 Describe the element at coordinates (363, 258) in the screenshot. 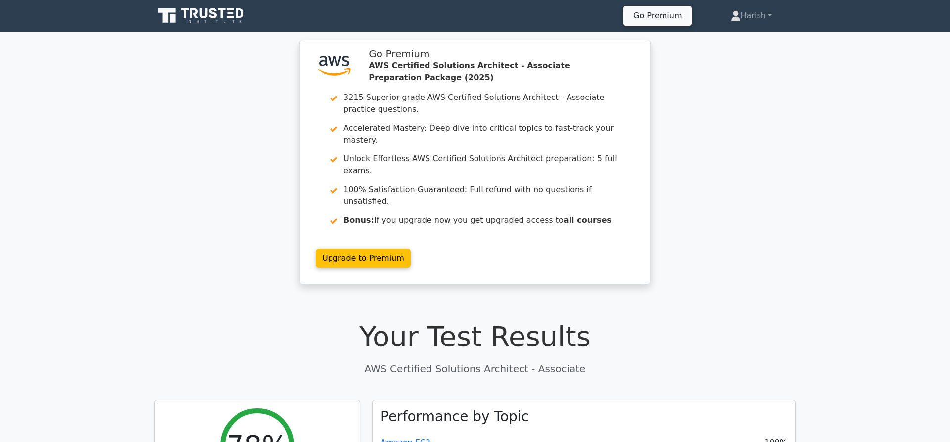

I see `a: Upgrade to Premium` at that location.